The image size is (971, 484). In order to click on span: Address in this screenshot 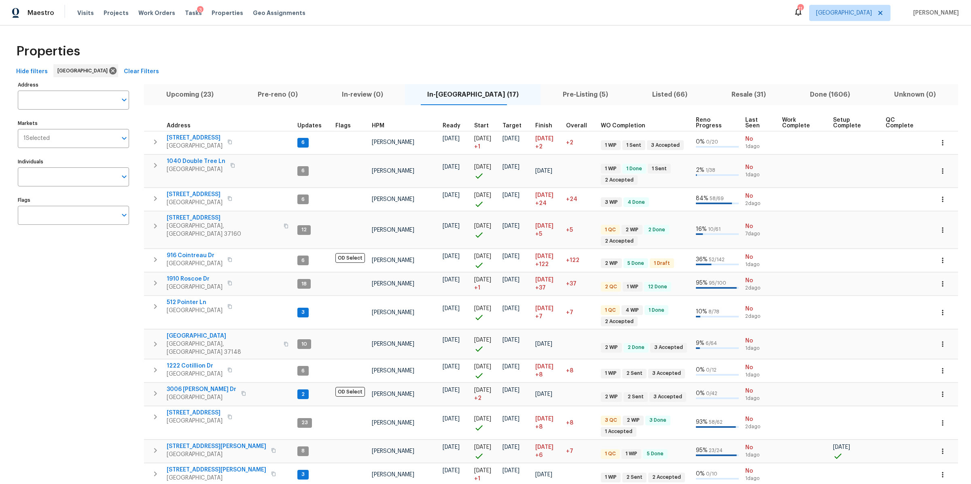, I will do `click(178, 126)`.